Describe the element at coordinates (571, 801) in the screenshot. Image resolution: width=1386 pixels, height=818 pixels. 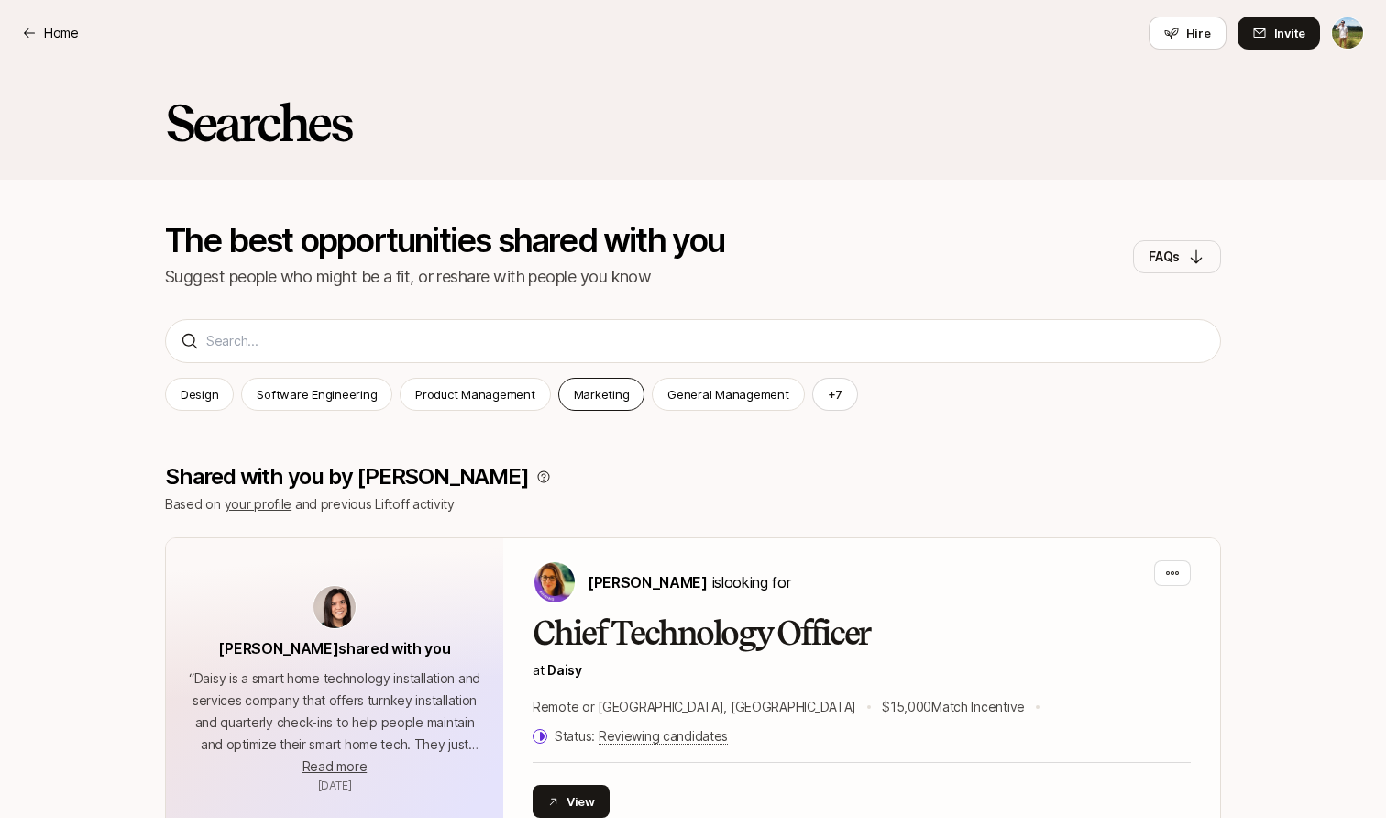
I see `button: View` at that location.